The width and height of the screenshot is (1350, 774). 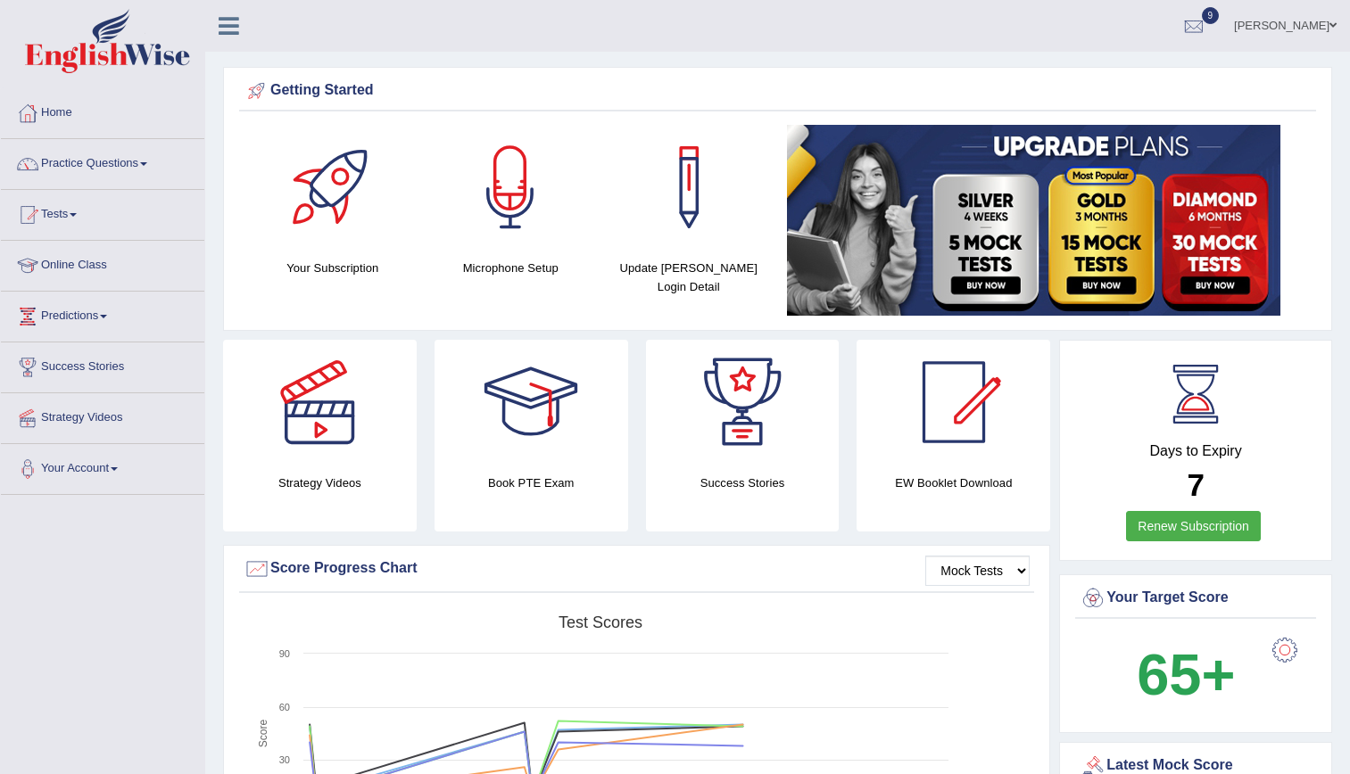 I want to click on a: Strategy Videos, so click(x=103, y=416).